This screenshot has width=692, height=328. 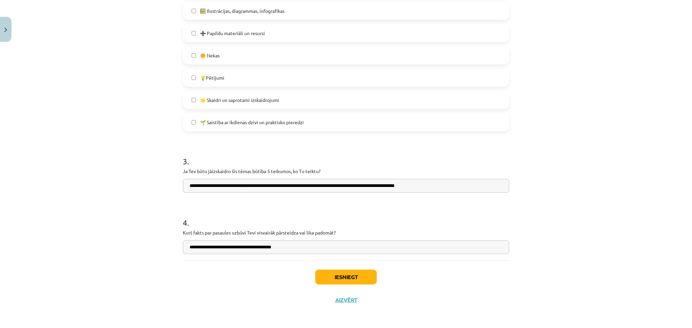 What do you see at coordinates (193, 33) in the screenshot?
I see `input: ➕ Papildu materiāli un resursi` at bounding box center [193, 33].